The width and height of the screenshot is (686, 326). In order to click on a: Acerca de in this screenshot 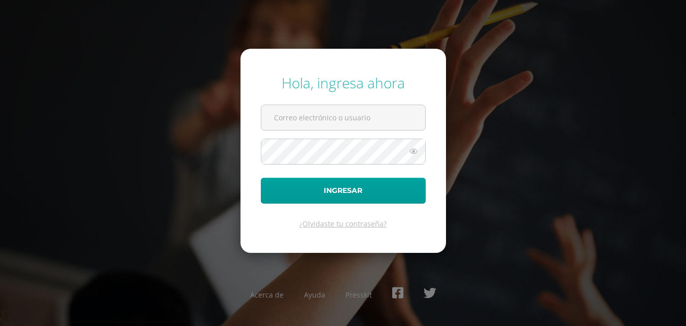, I will do `click(267, 294)`.